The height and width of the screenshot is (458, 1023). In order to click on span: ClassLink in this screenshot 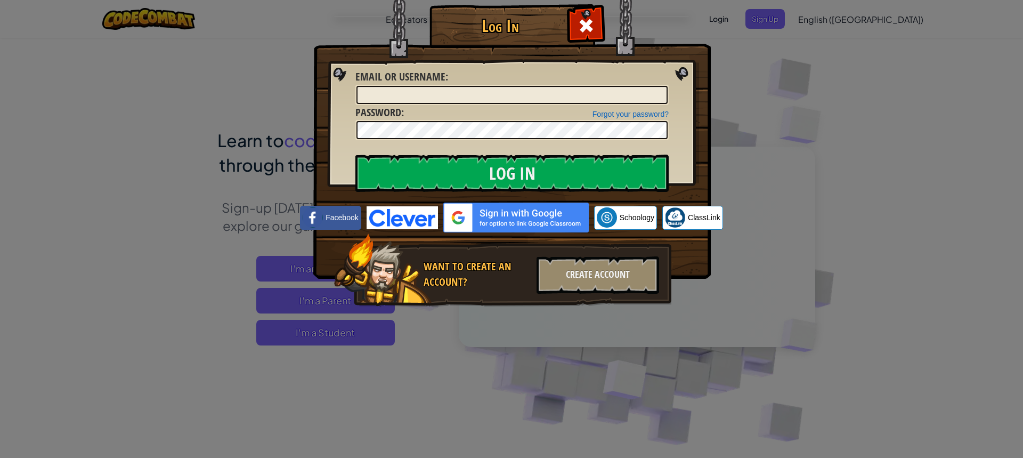, I will do `click(704, 217)`.